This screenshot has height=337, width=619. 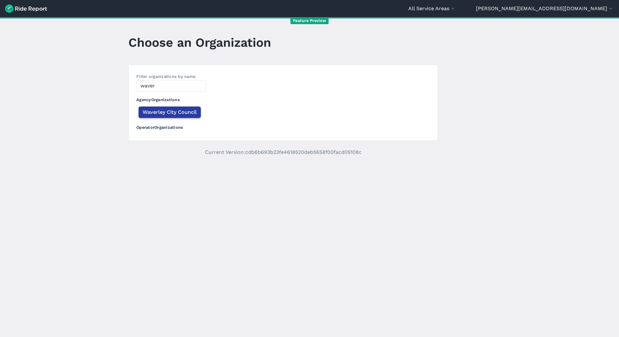 What do you see at coordinates (432, 9) in the screenshot?
I see `button: All Service Areas` at bounding box center [432, 9].